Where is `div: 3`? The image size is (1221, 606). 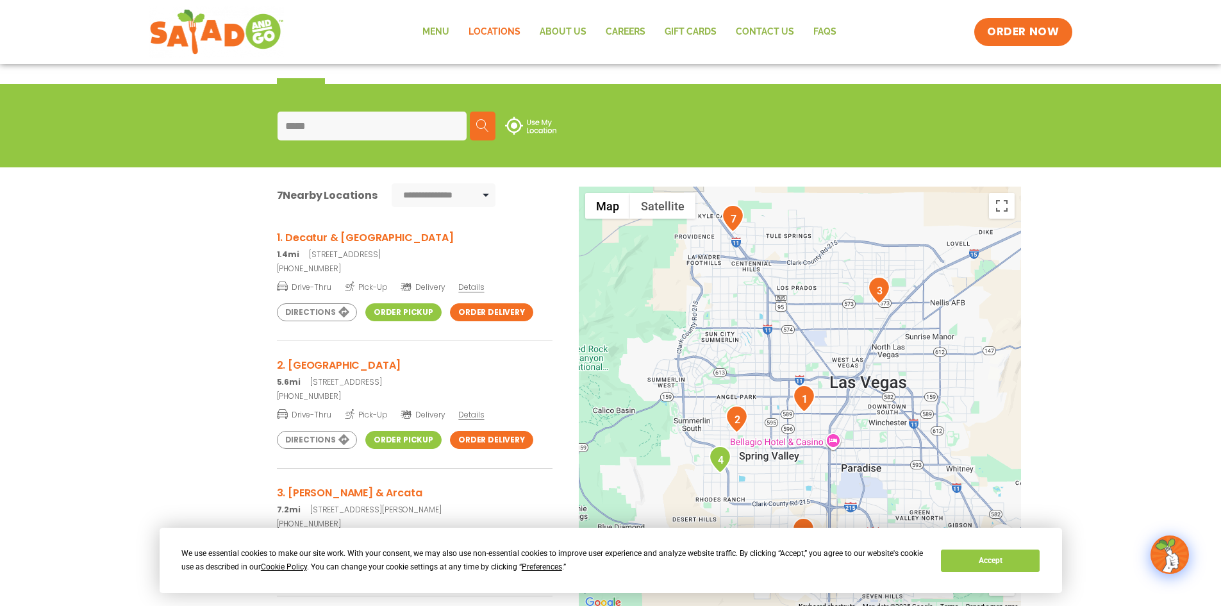
div: 3 is located at coordinates (879, 290).